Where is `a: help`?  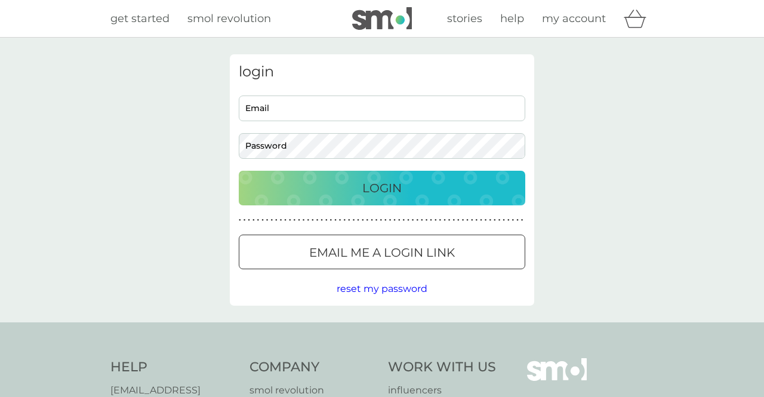 a: help is located at coordinates (512, 19).